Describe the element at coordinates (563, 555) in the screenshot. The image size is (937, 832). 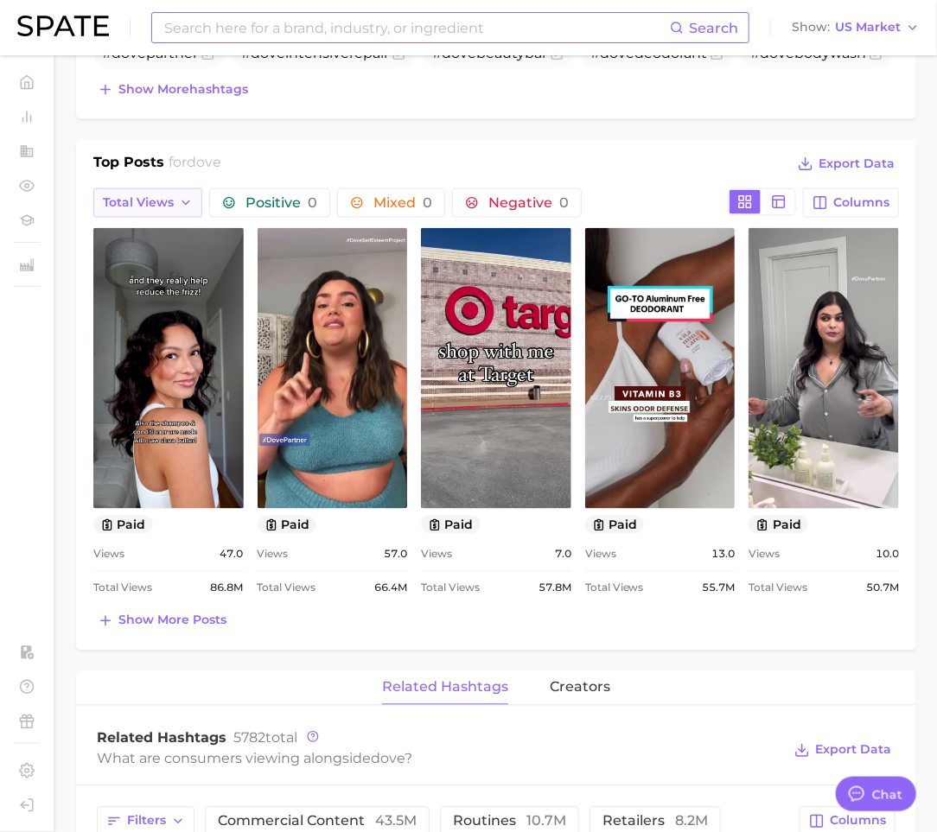
I see `span: 7.0` at that location.